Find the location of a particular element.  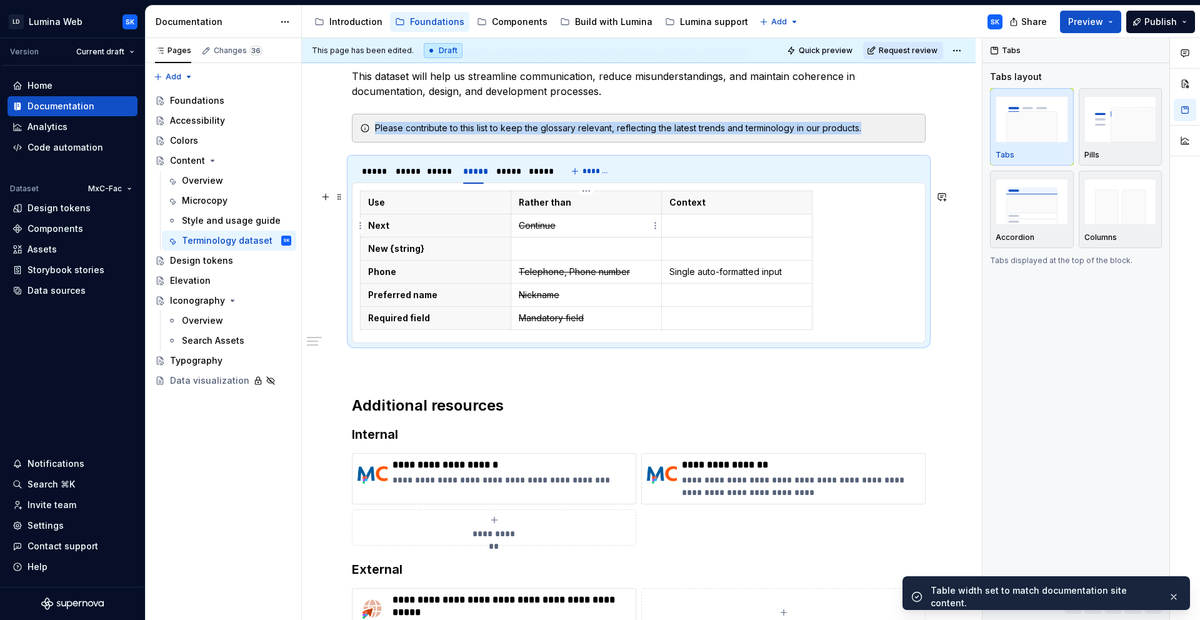

h3: Internal is located at coordinates (639, 434).